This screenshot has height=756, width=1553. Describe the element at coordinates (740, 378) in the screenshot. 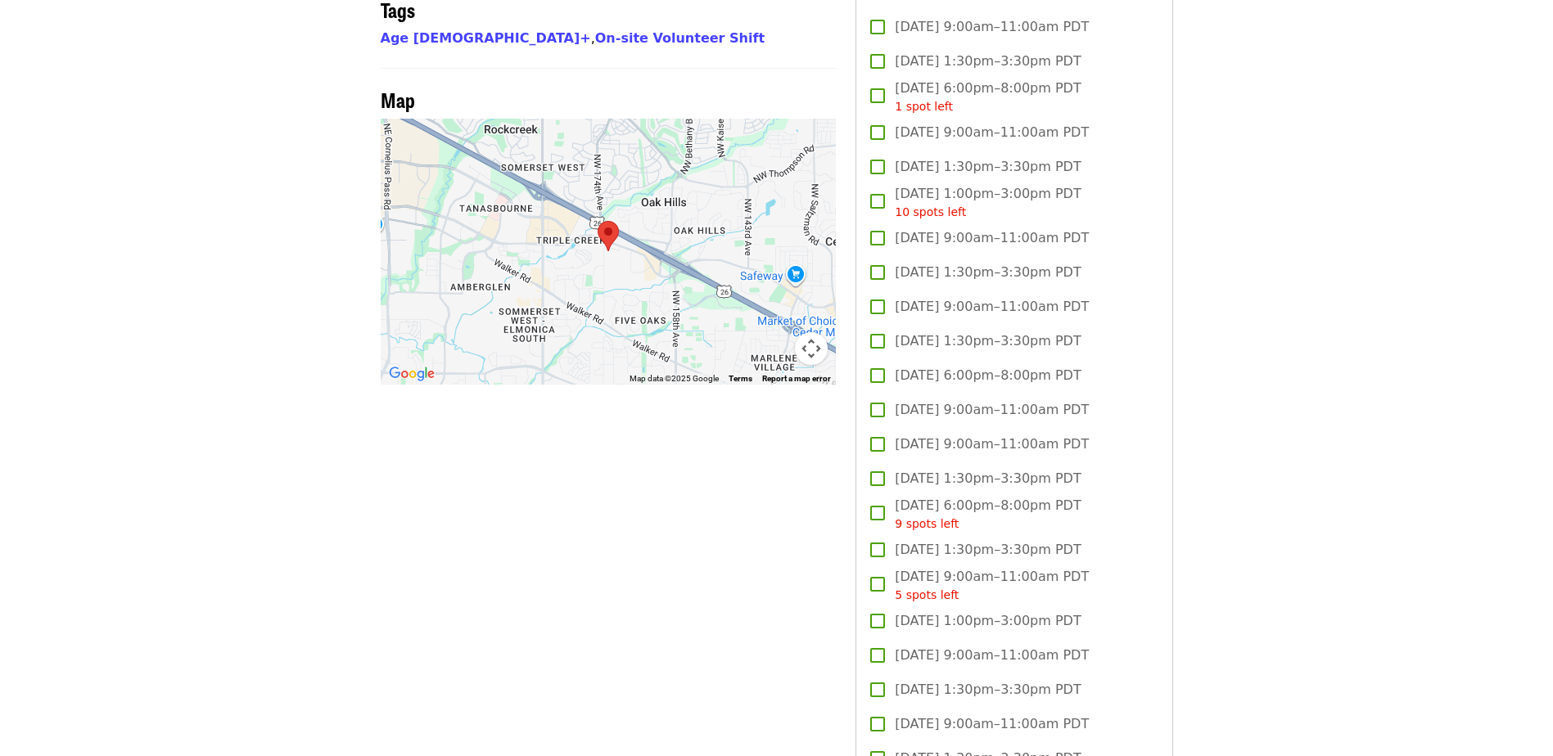

I see `a: Terms` at that location.